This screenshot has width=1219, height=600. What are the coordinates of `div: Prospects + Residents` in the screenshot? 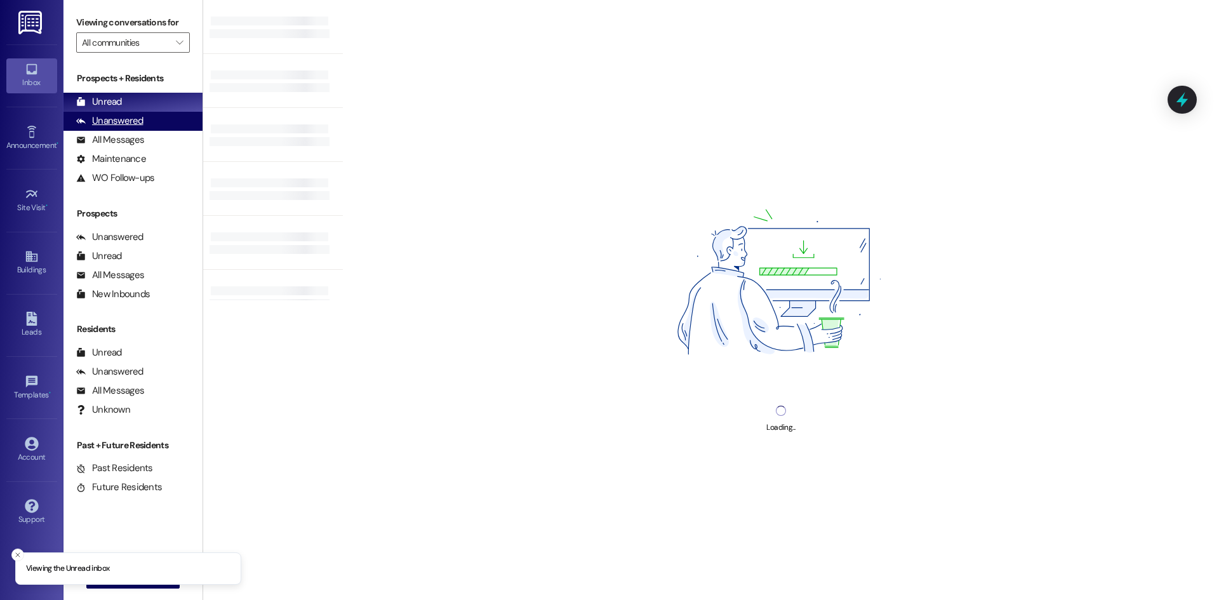 It's located at (133, 78).